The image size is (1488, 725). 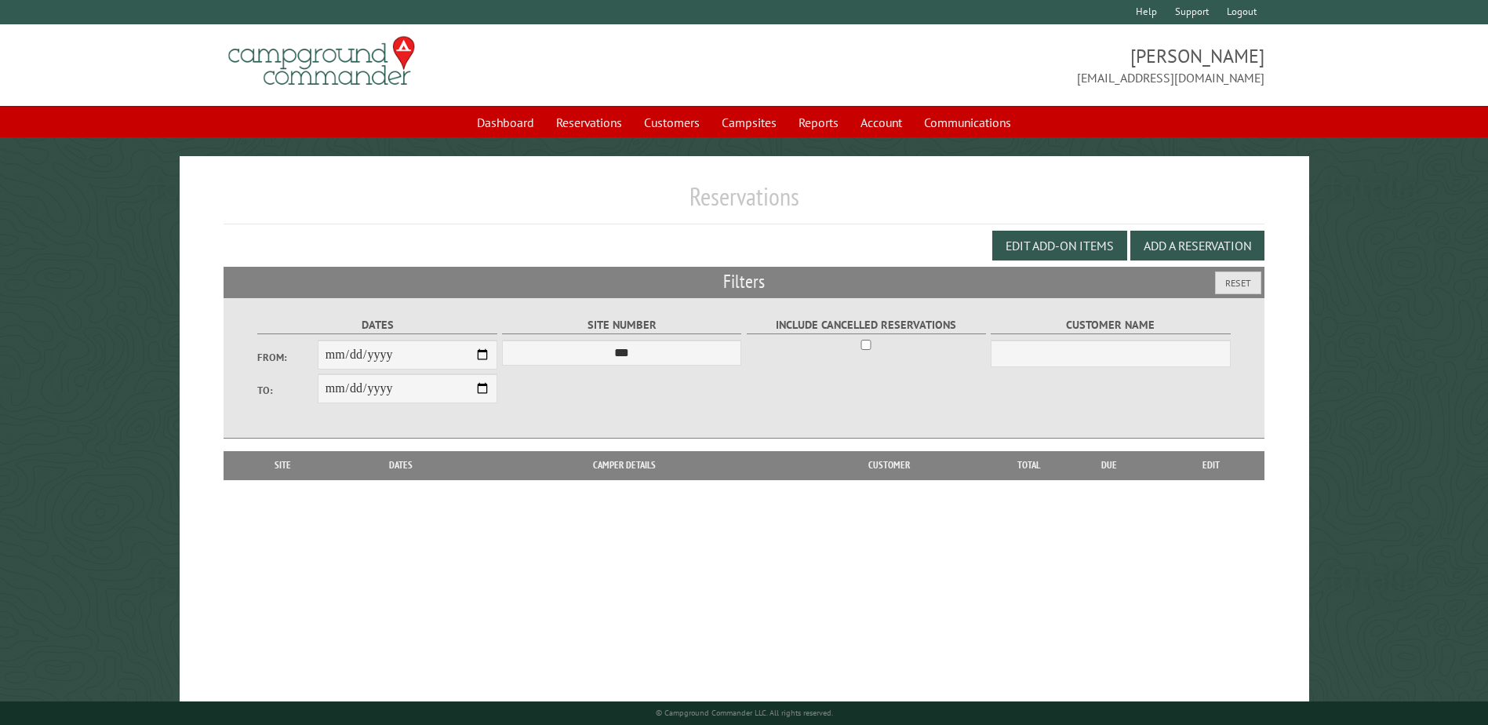 I want to click on th: Dates, so click(x=401, y=465).